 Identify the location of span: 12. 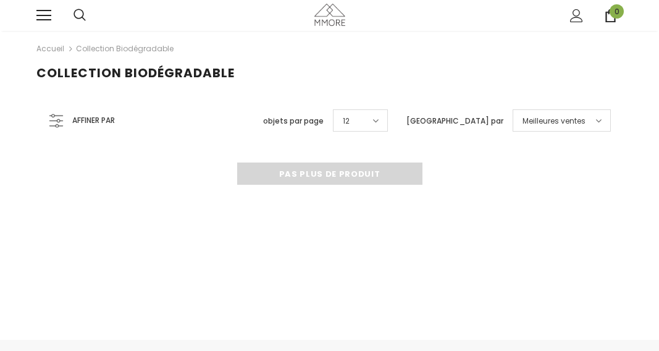
(346, 121).